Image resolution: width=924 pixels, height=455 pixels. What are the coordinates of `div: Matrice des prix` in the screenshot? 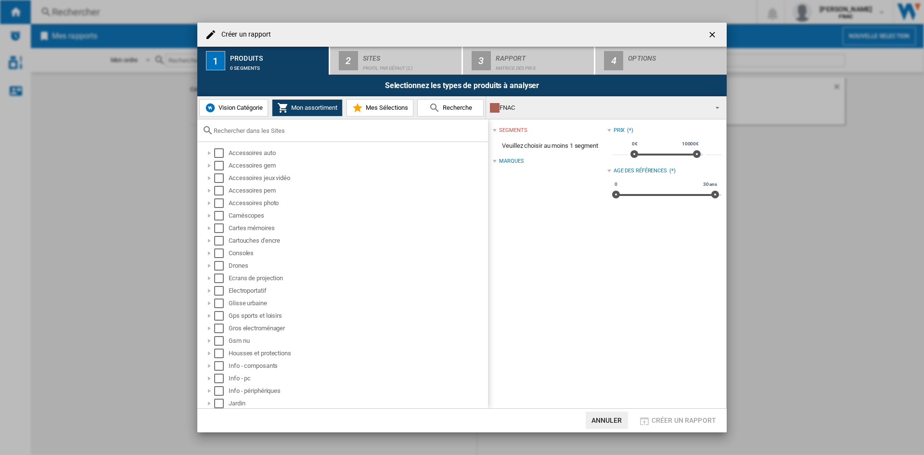 It's located at (543, 65).